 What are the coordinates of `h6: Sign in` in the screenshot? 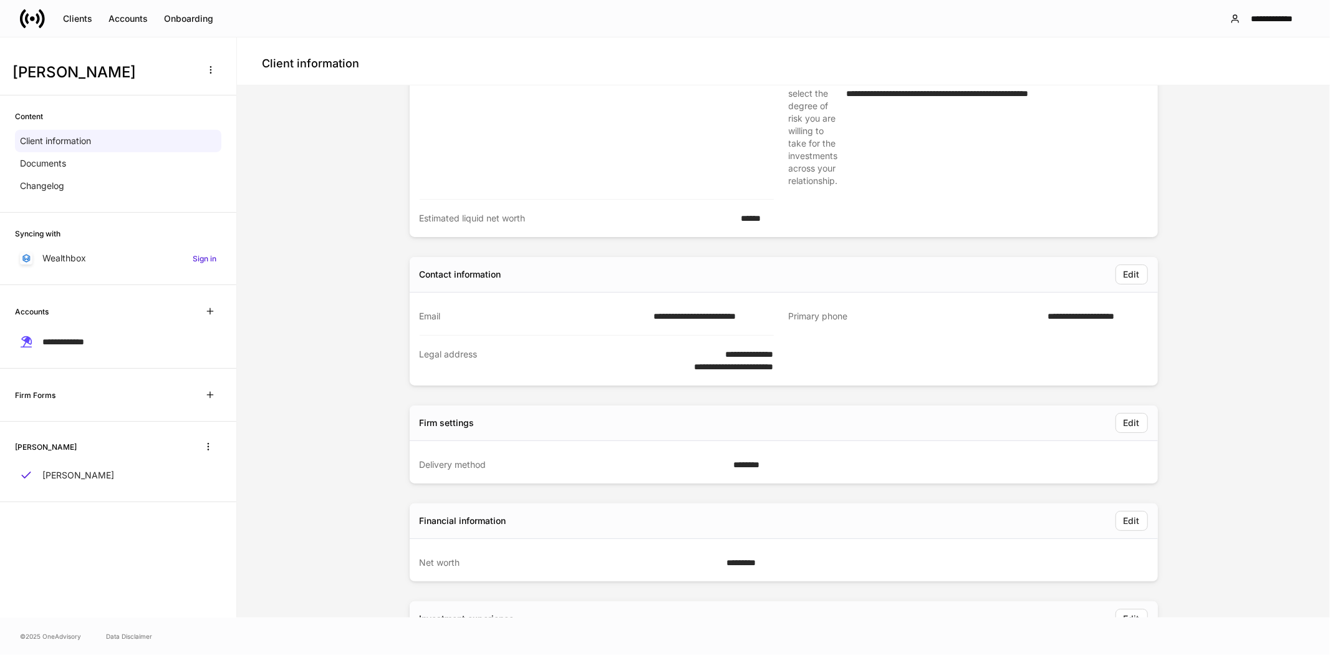 It's located at (204, 258).